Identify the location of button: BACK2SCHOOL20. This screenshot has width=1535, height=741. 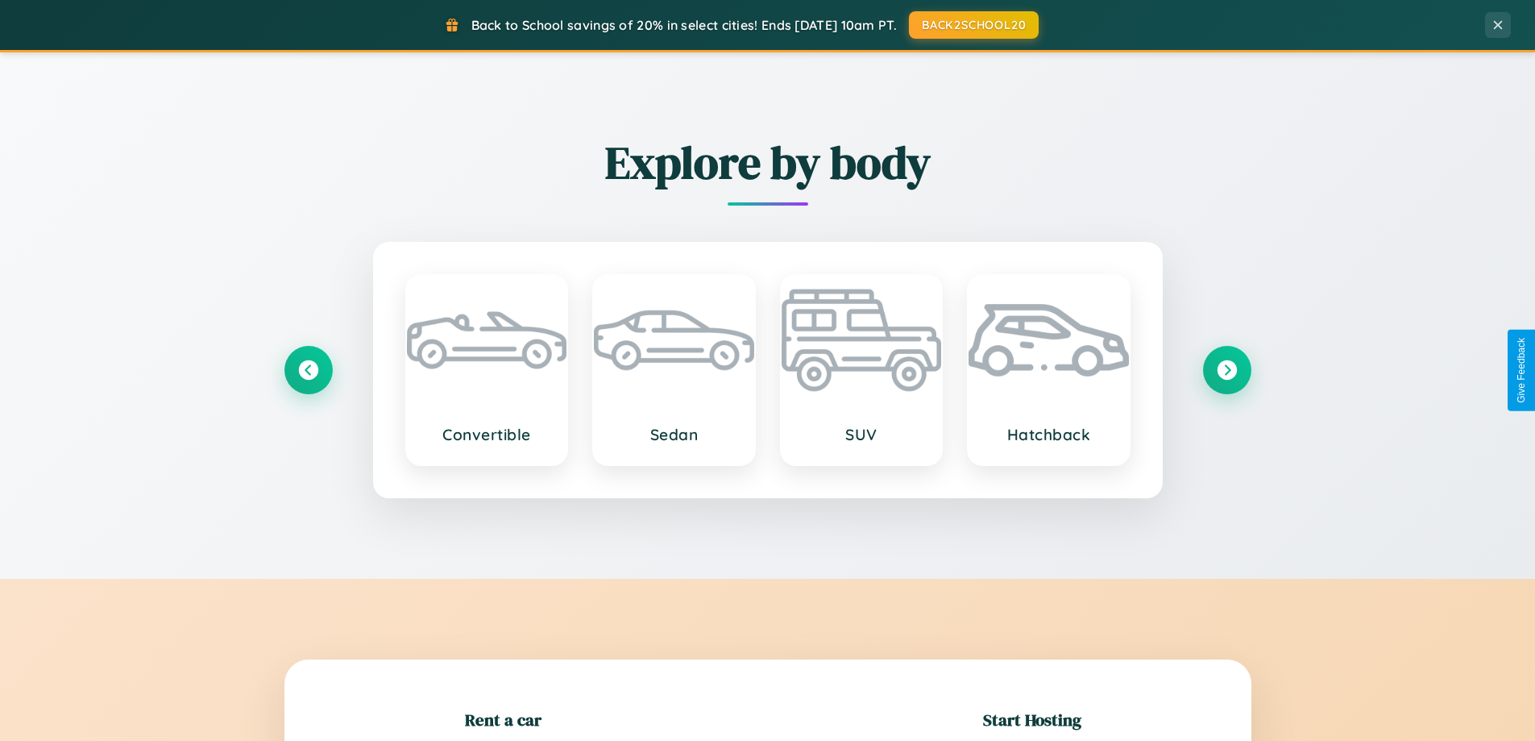
(973, 25).